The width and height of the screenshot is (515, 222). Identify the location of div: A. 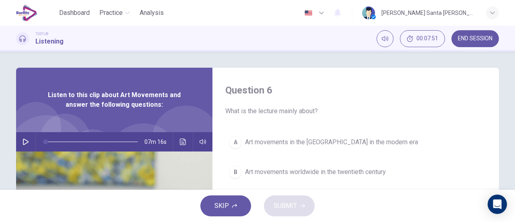
(235, 142).